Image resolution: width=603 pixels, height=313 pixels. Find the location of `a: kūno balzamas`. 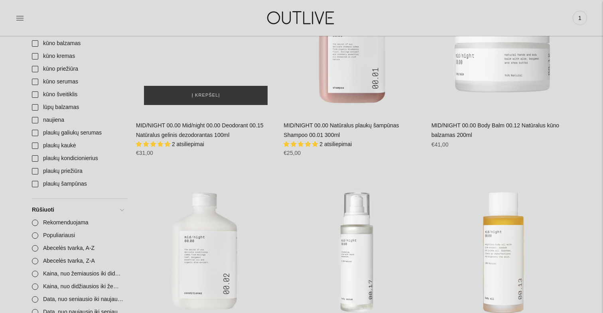

a: kūno balzamas is located at coordinates (77, 43).